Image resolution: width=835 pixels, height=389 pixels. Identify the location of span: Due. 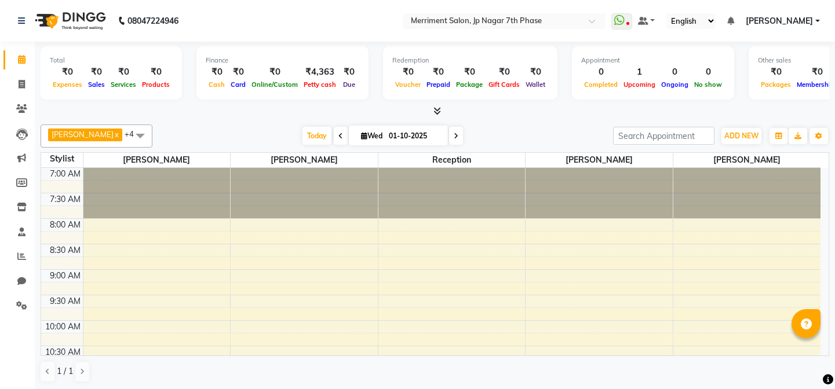
(349, 85).